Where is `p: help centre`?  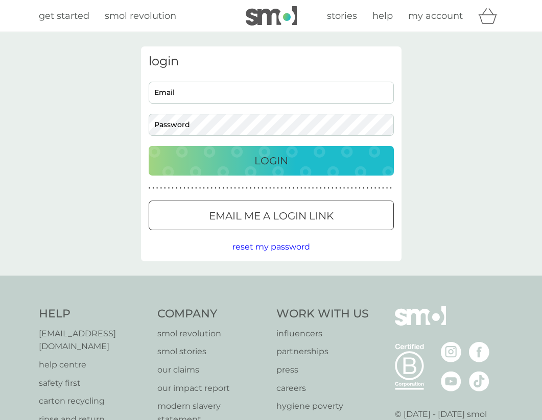
p: help centre is located at coordinates (93, 365).